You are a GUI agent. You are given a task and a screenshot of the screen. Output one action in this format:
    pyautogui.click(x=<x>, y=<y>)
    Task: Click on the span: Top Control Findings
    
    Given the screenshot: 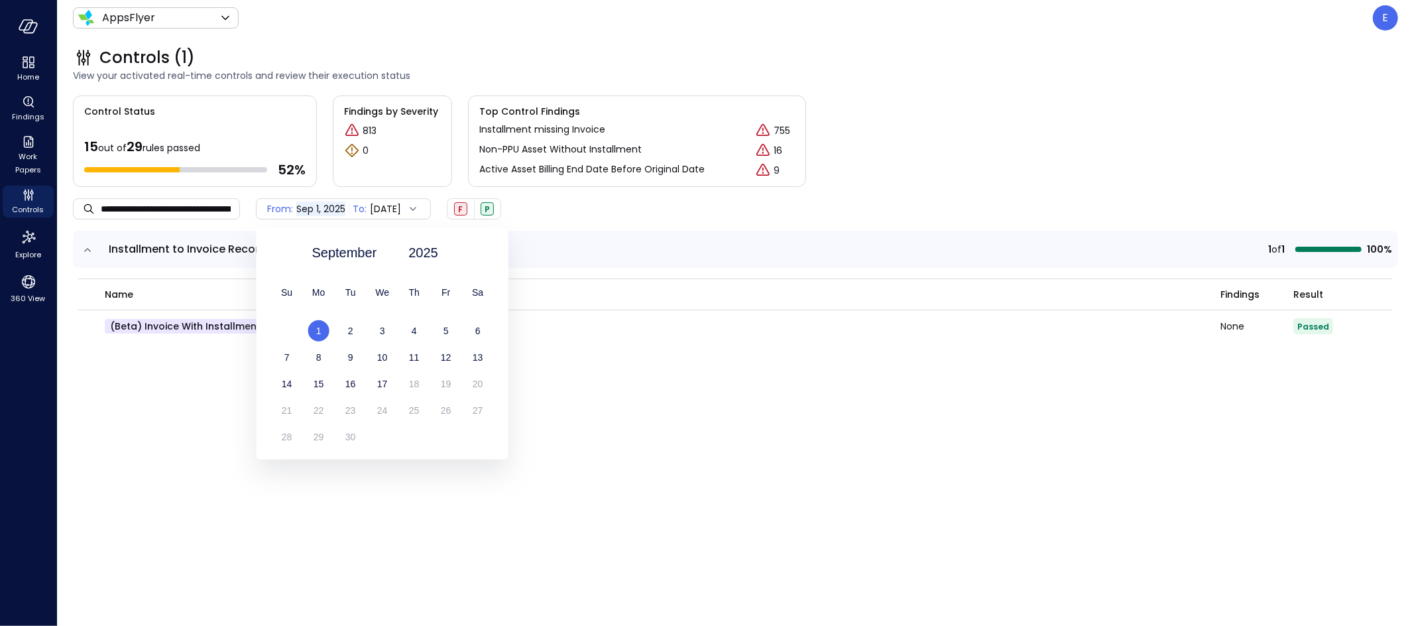 What is the action you would take?
    pyautogui.click(x=637, y=111)
    